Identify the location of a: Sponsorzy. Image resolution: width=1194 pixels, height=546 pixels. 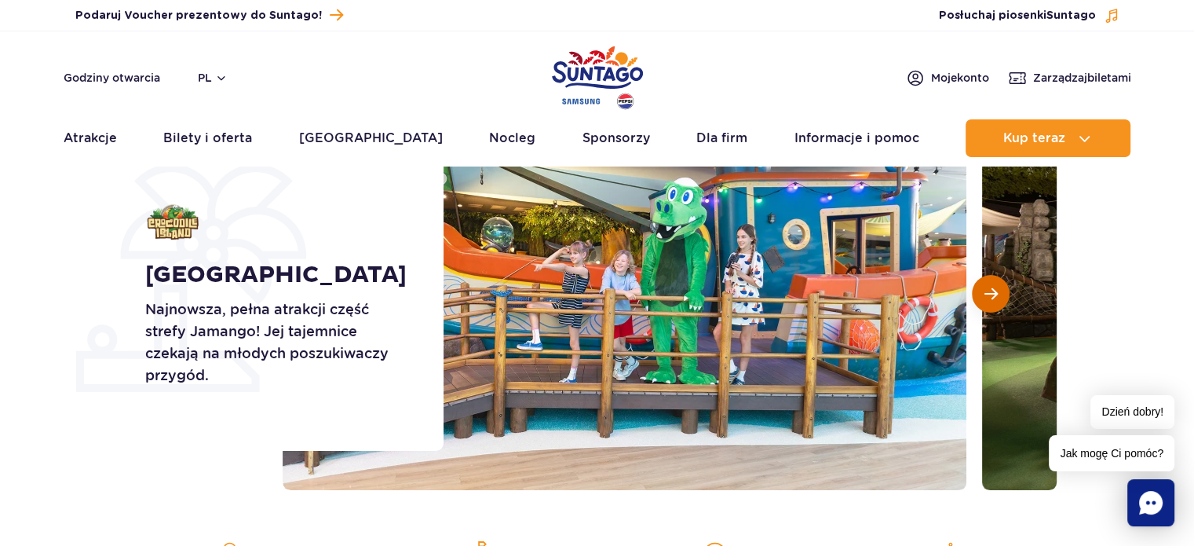
(616, 138).